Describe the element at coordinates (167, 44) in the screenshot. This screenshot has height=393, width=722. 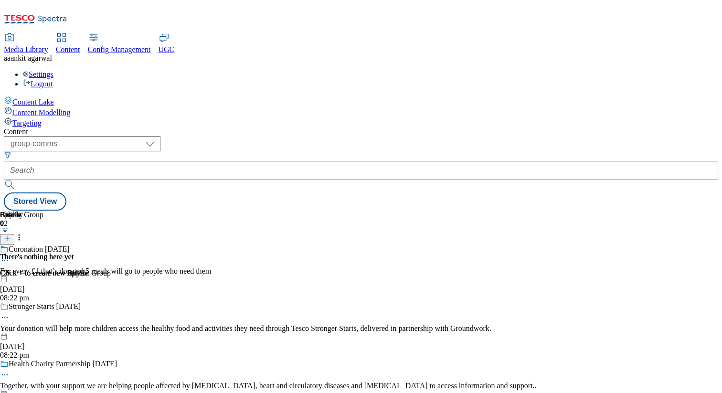
I see `a: UGC` at that location.